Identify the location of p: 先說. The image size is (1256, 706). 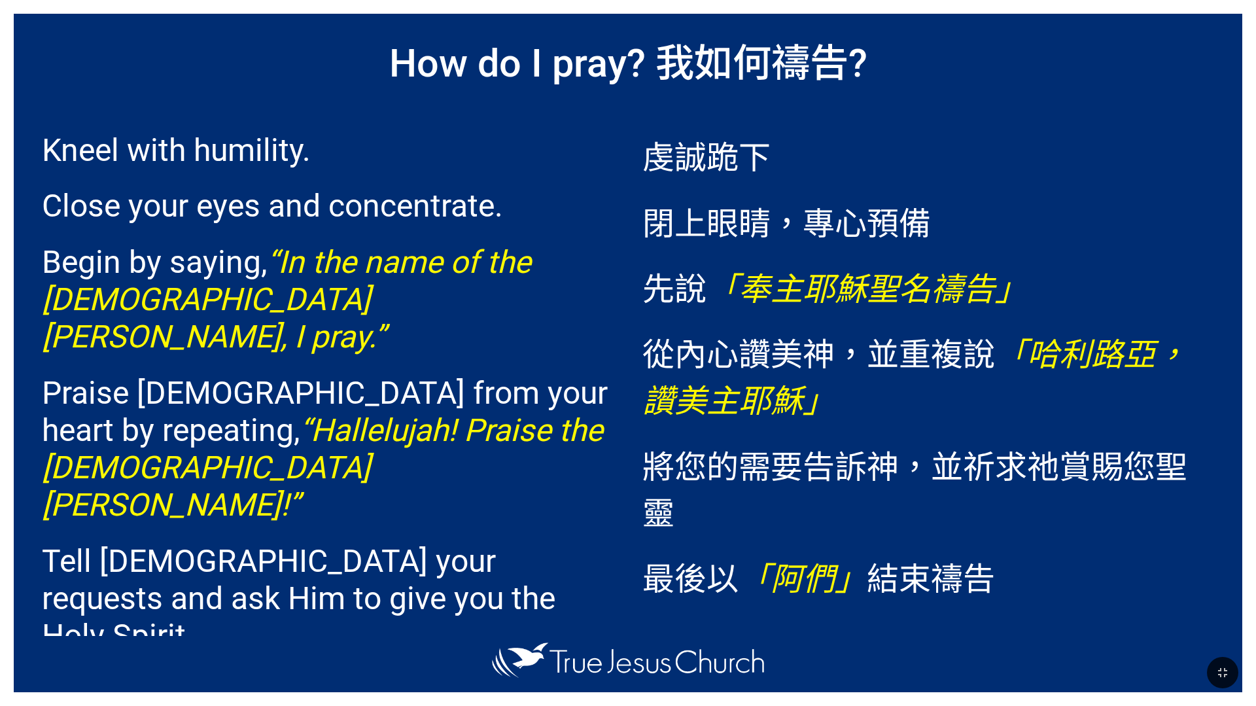
(929, 286).